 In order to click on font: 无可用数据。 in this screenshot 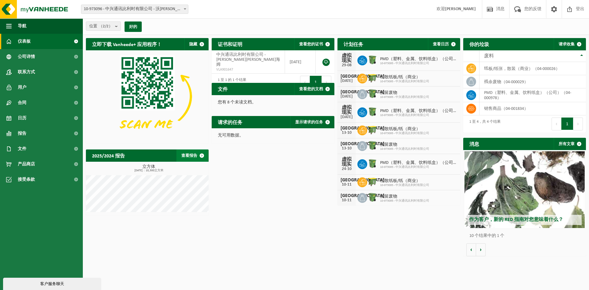, I will do `click(231, 135)`.